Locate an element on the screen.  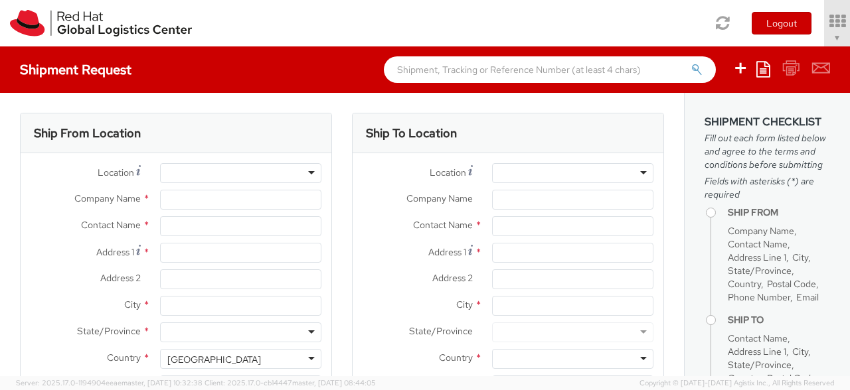
h3: Ship From Location is located at coordinates (87, 133).